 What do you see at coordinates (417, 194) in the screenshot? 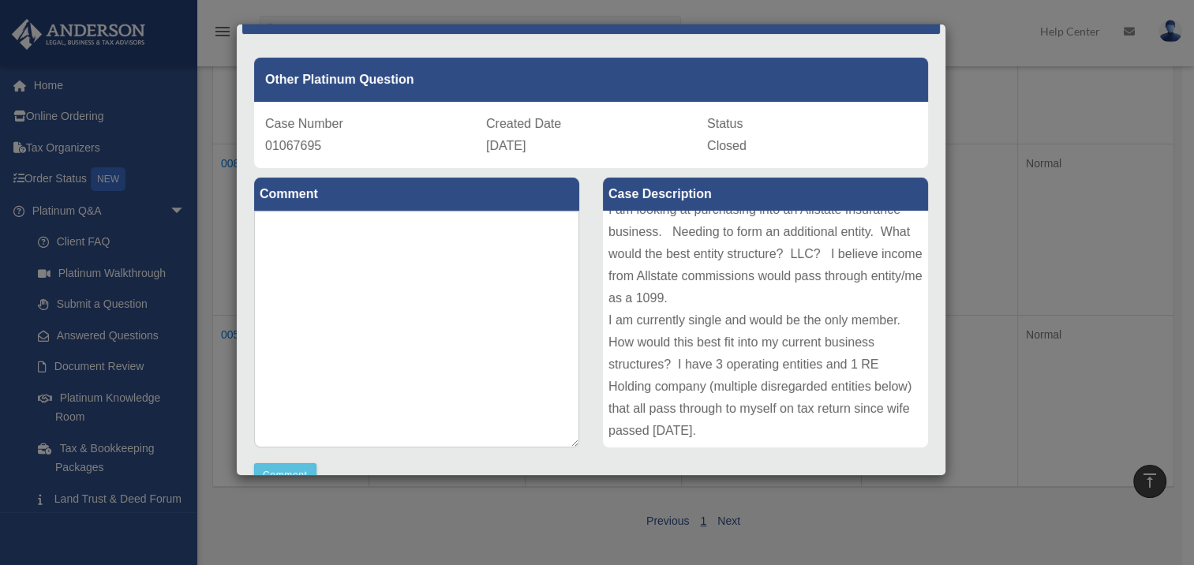
I see `label: Comment` at bounding box center [417, 194].